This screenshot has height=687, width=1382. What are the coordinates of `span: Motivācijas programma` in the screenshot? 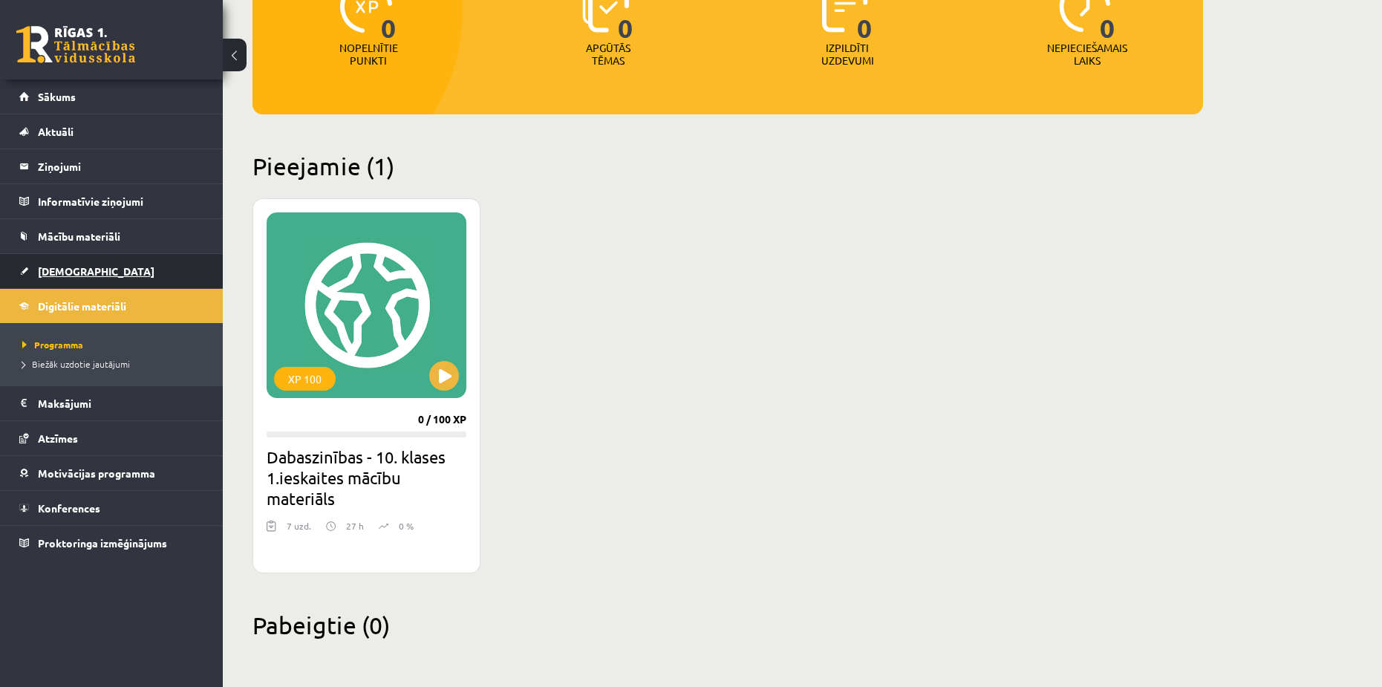 It's located at (97, 473).